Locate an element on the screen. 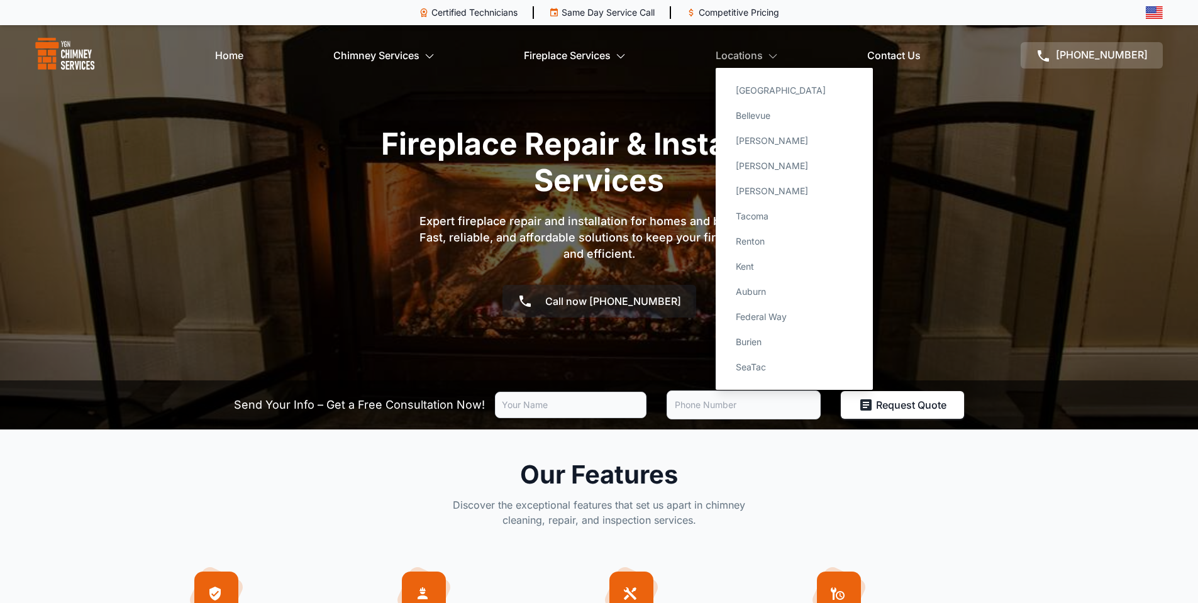  a: Renton is located at coordinates (794, 241).